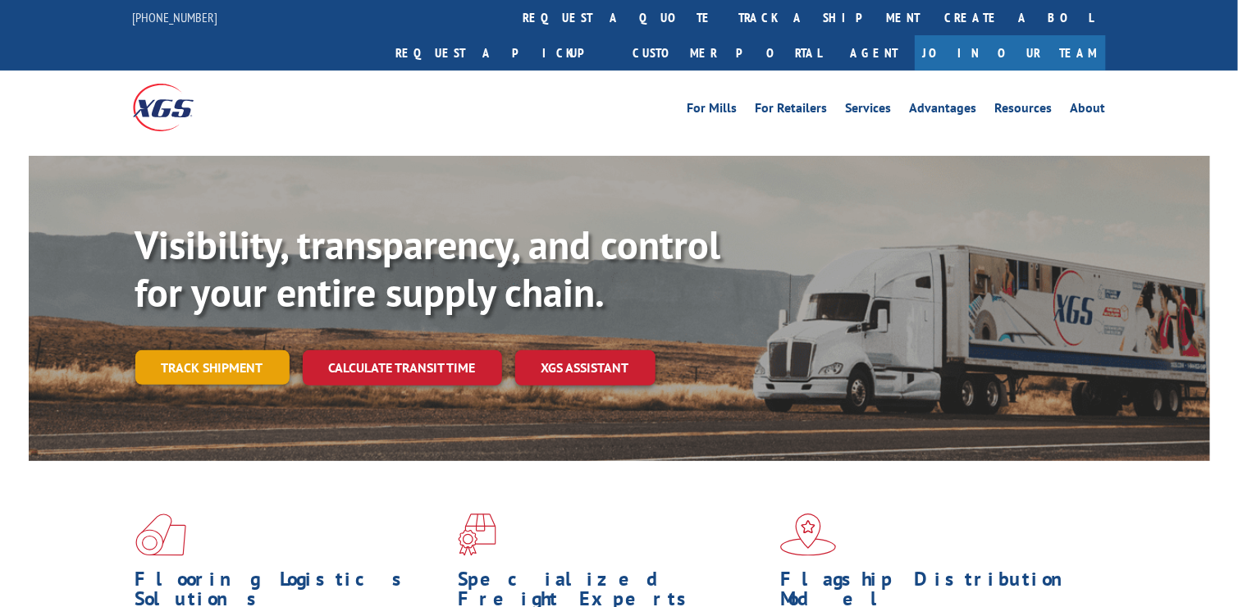 The image size is (1238, 607). What do you see at coordinates (502, 52) in the screenshot?
I see `a: Request a pickup` at bounding box center [502, 52].